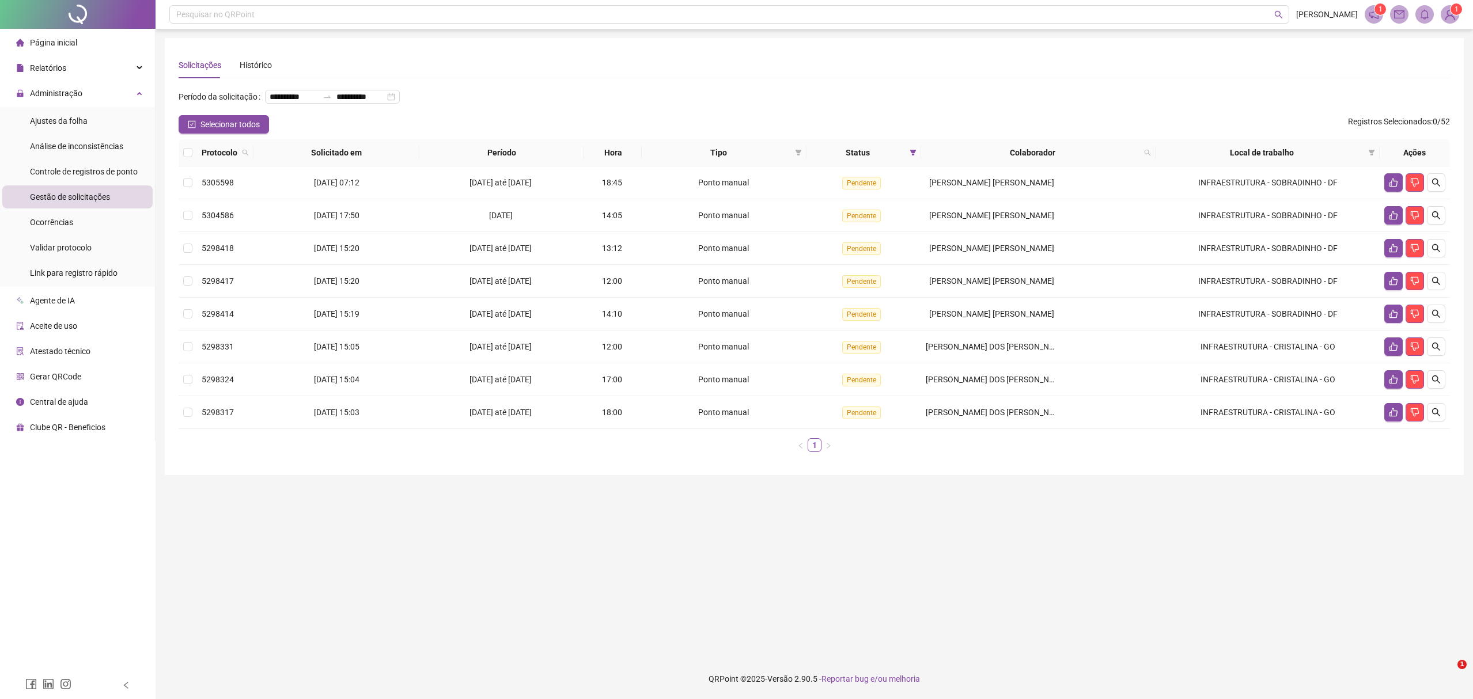  I want to click on span: 17:00, so click(612, 380).